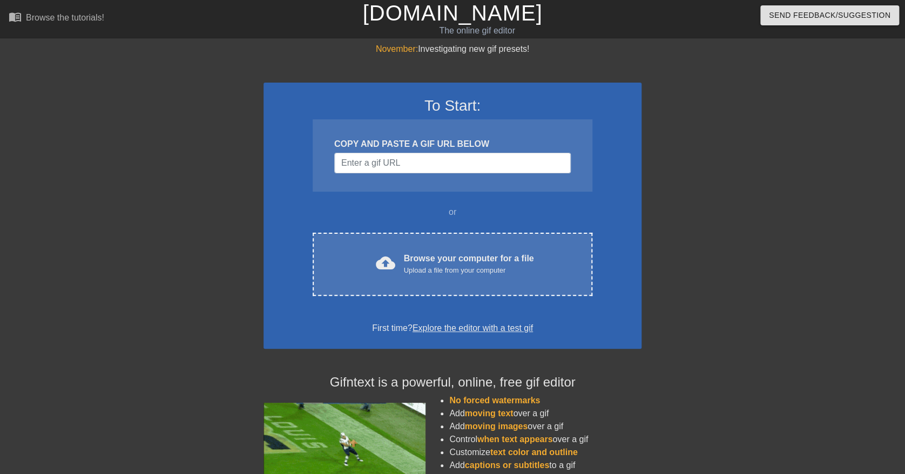  What do you see at coordinates (452, 144) in the screenshot?
I see `div: COPY AND PASTE A GIF URL BELOW` at bounding box center [452, 144].